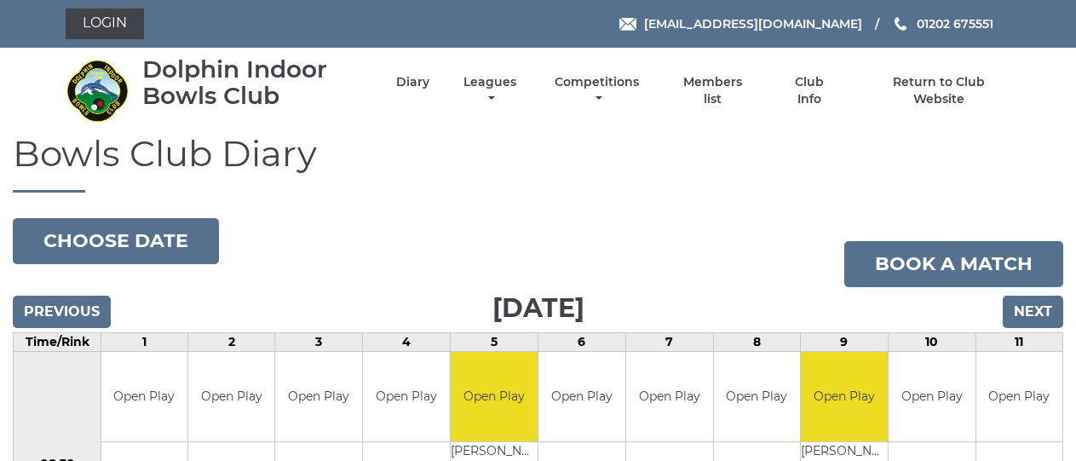 This screenshot has height=461, width=1076. I want to click on input: Next, so click(1033, 312).